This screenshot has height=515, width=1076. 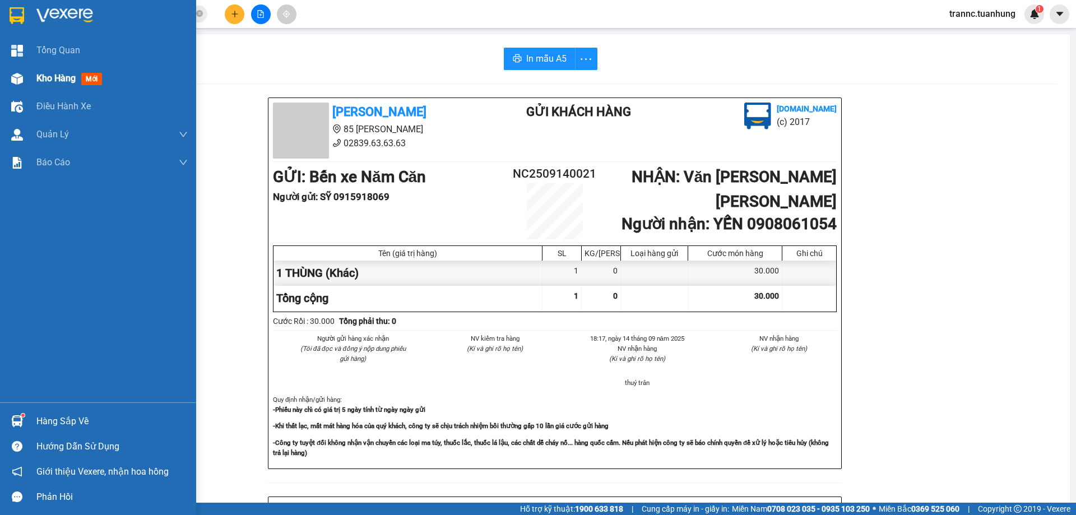 I want to click on span: aim, so click(x=286, y=14).